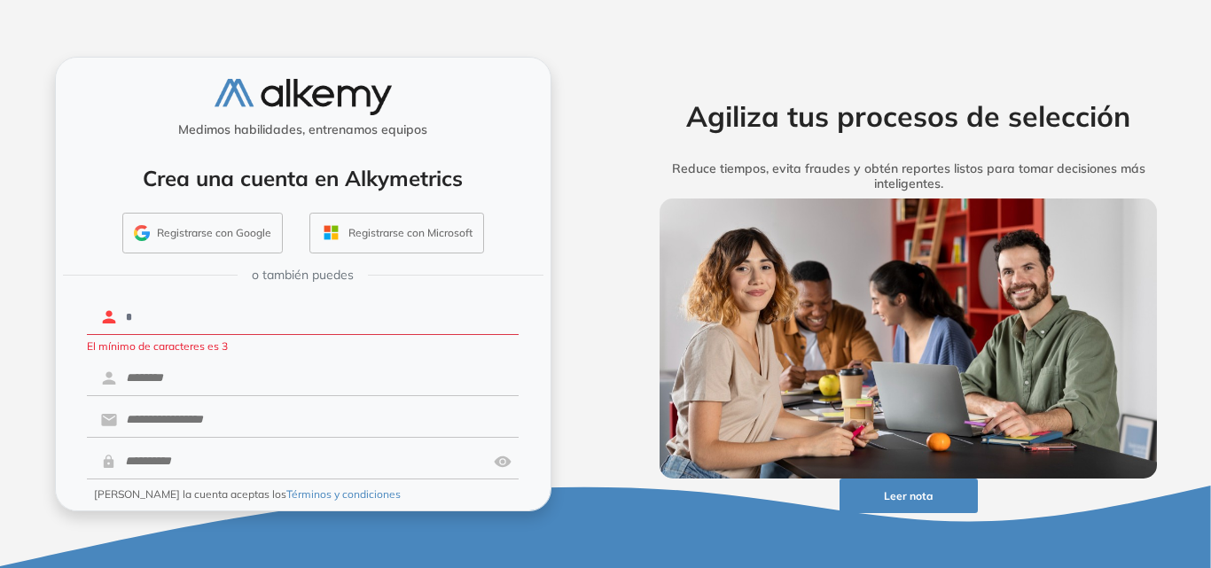 This screenshot has height=568, width=1211. What do you see at coordinates (302, 275) in the screenshot?
I see `span: o también puedes` at bounding box center [302, 275].